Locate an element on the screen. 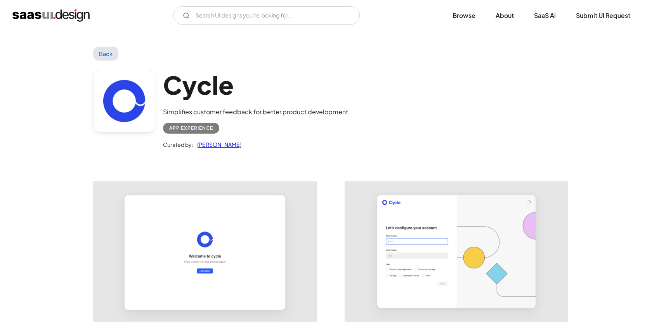  div: Curated by: is located at coordinates (178, 144).